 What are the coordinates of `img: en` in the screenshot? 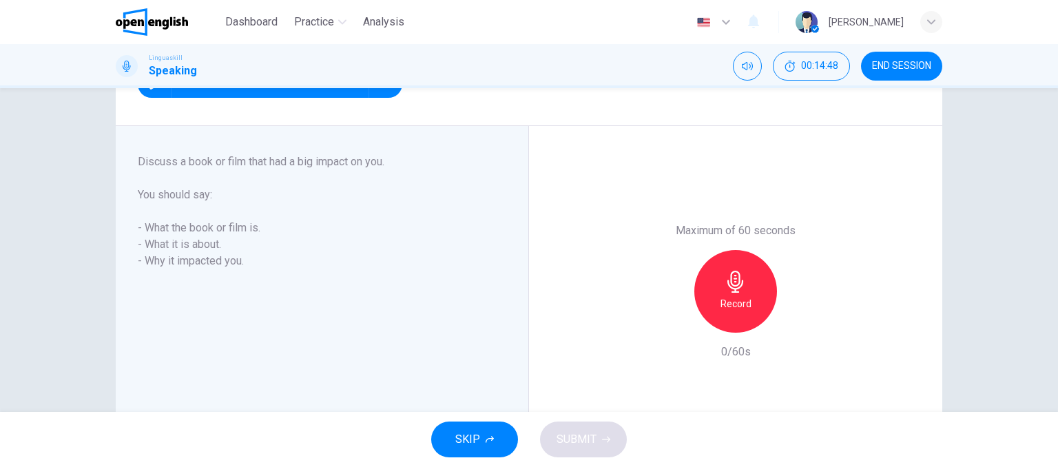 It's located at (703, 22).